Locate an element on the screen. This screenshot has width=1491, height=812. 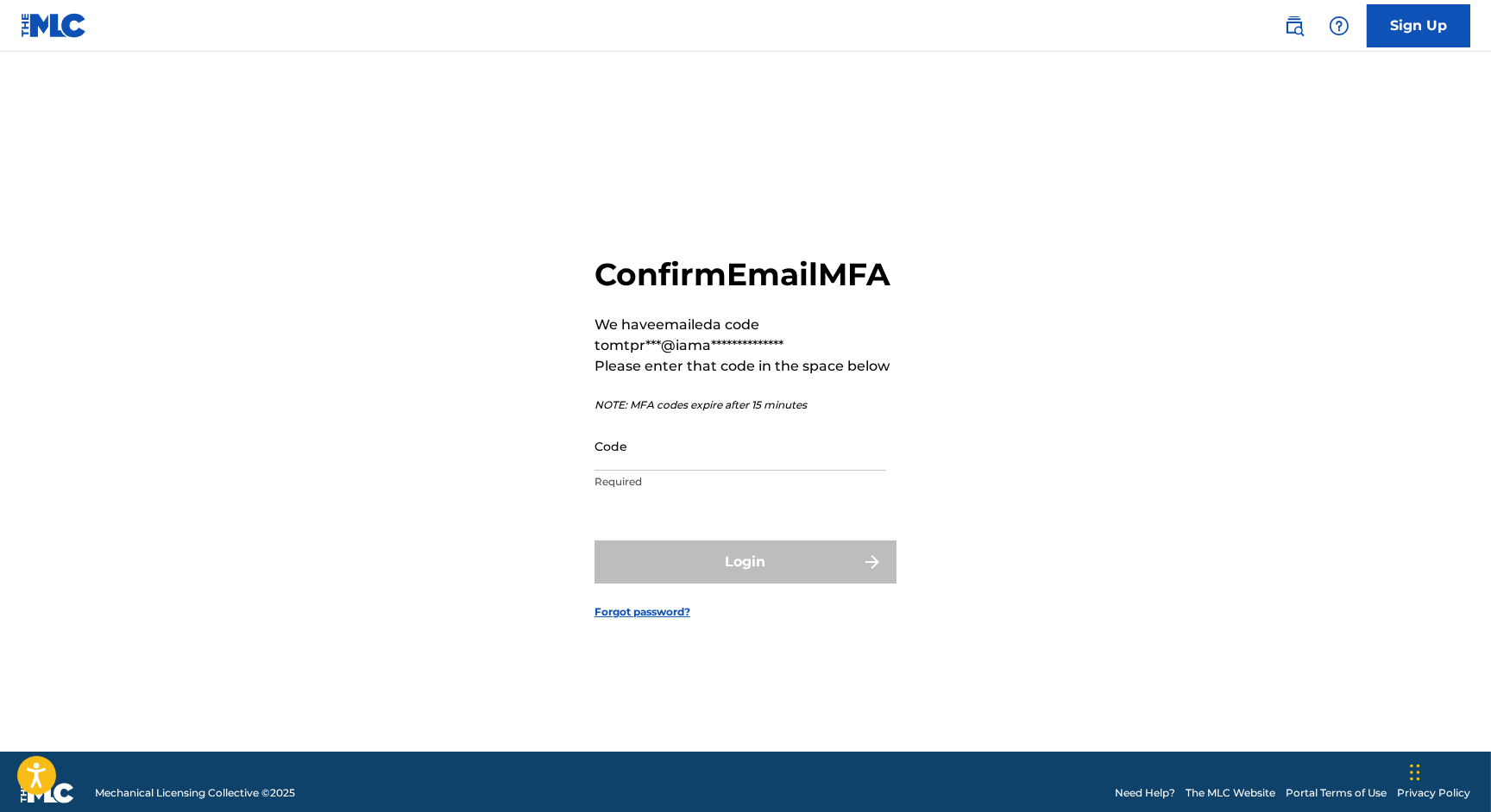
a: Sign Up is located at coordinates (1418, 26).